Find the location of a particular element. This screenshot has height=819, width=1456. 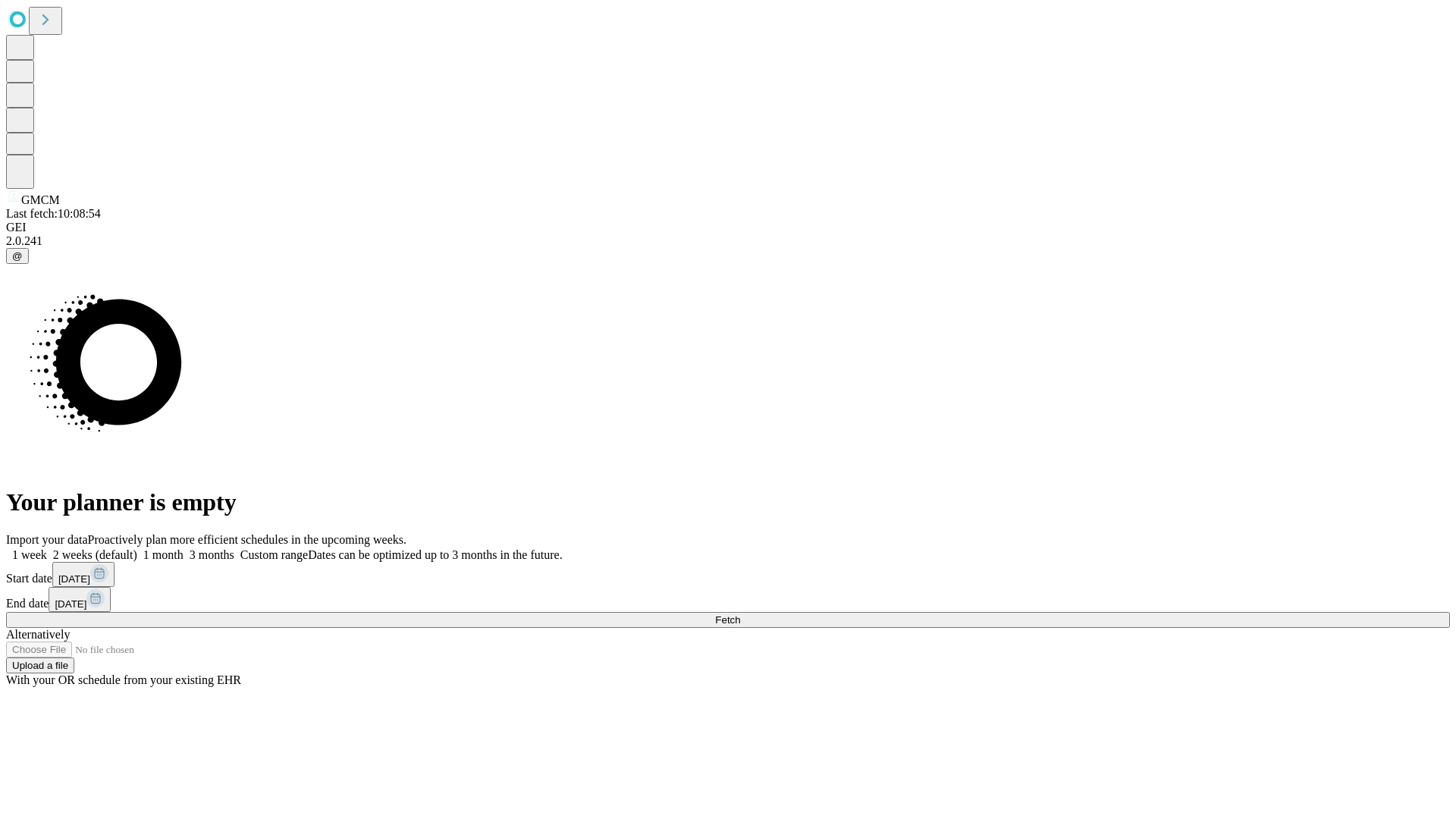

span: 3 months is located at coordinates (212, 554).